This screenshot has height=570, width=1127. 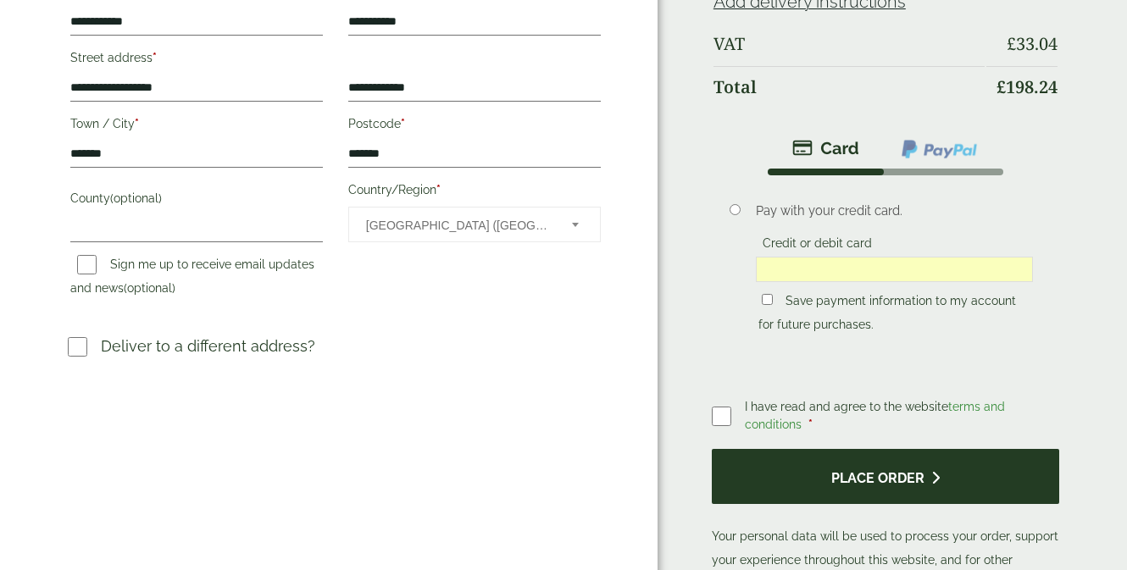 What do you see at coordinates (817, 246) in the screenshot?
I see `label: Credit or debit card` at bounding box center [817, 246].